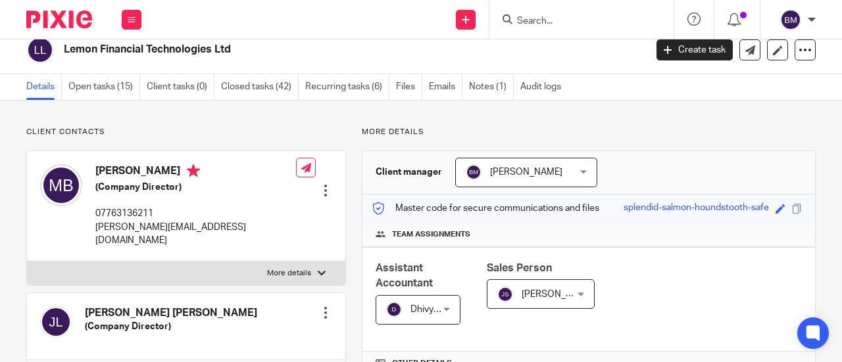 The width and height of the screenshot is (842, 362). What do you see at coordinates (432, 310) in the screenshot?
I see `span: Dhivya S T` at bounding box center [432, 310].